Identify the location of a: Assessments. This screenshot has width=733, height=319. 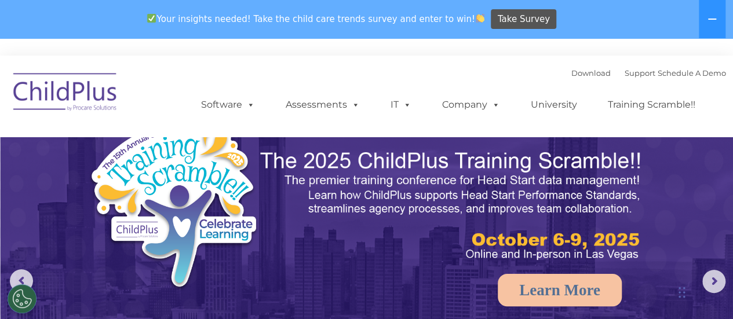
(323, 105).